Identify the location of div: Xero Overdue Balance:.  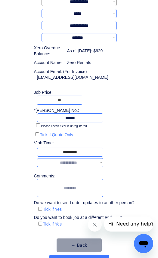
(49, 51).